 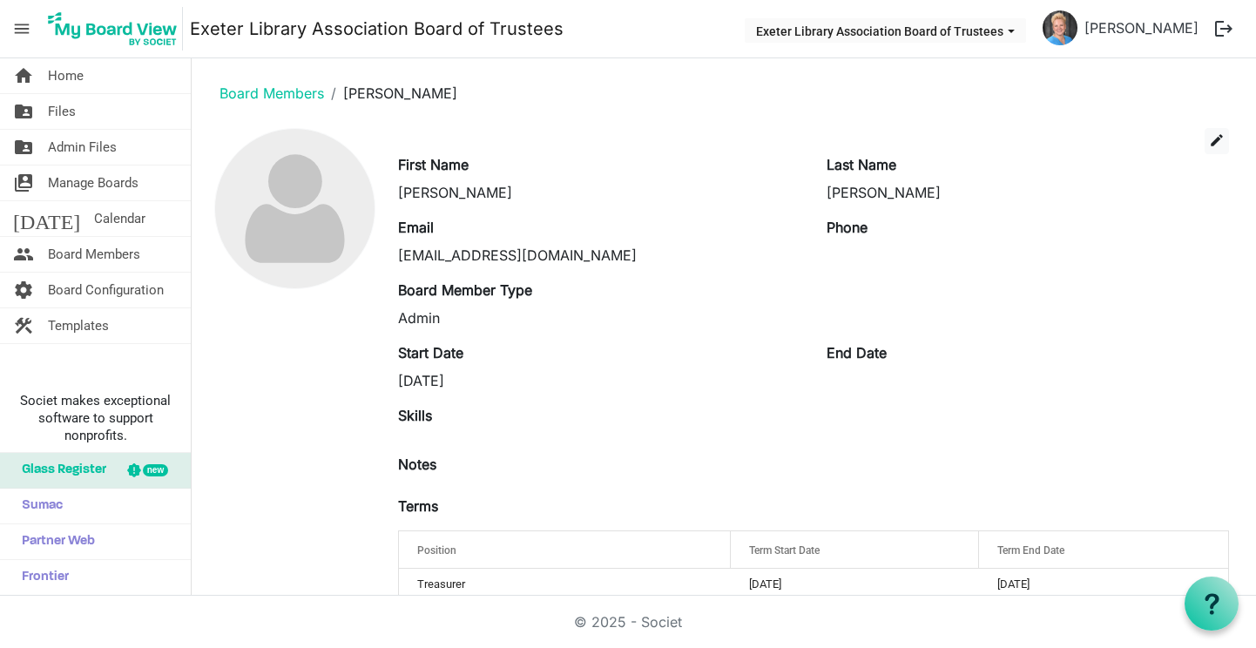 I want to click on button: Exeter Library Association Board of Trustees dropdownbutton, so click(x=885, y=30).